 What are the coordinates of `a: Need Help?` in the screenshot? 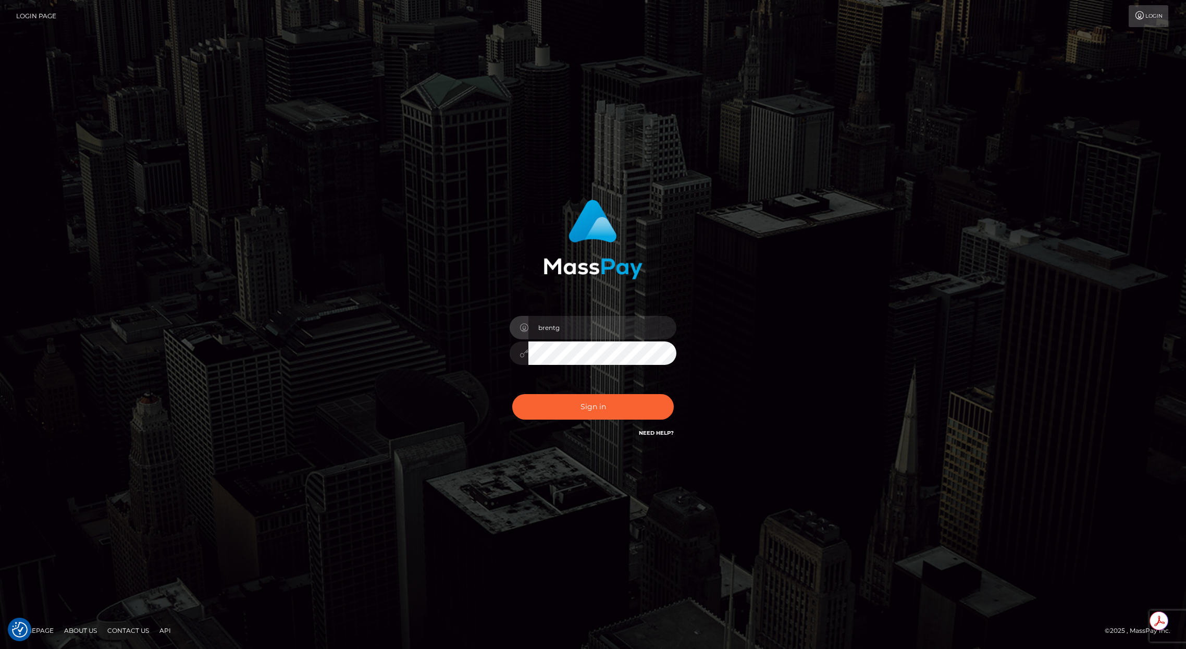 It's located at (656, 432).